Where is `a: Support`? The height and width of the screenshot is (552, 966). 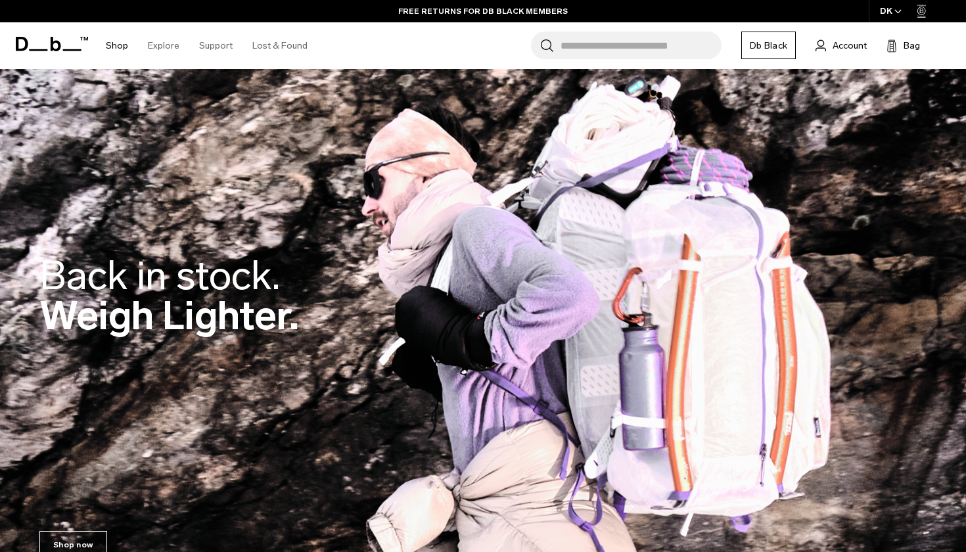
a: Support is located at coordinates (216, 45).